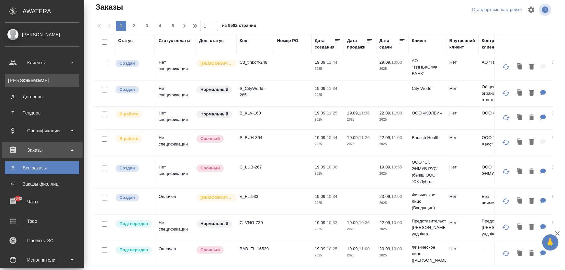 This screenshot has width=565, height=270. I want to click on a: ТТендеры, so click(42, 113).